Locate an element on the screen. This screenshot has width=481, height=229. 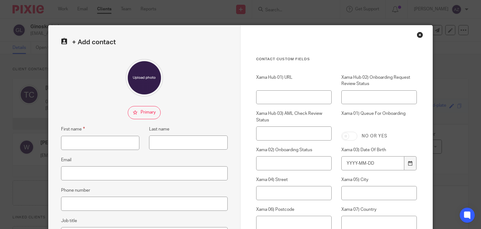
label: Xama 06) Postcode is located at coordinates (294, 209).